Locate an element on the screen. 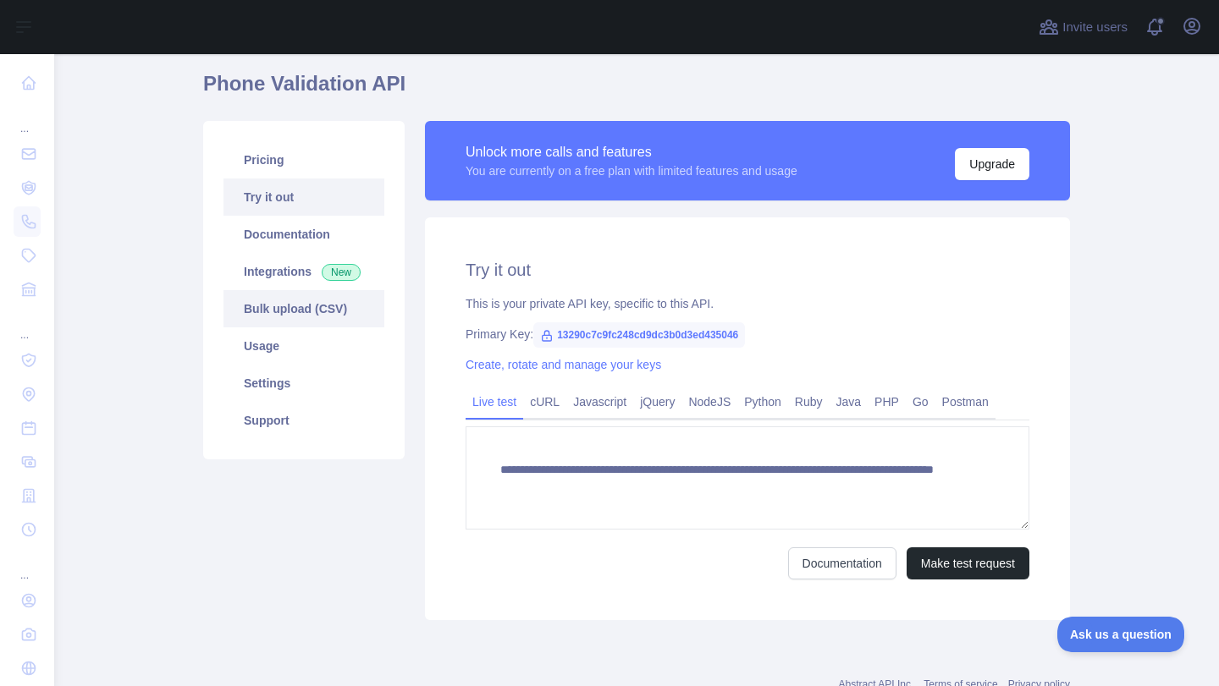  a: Create, rotate and manage your keys is located at coordinates (563, 365).